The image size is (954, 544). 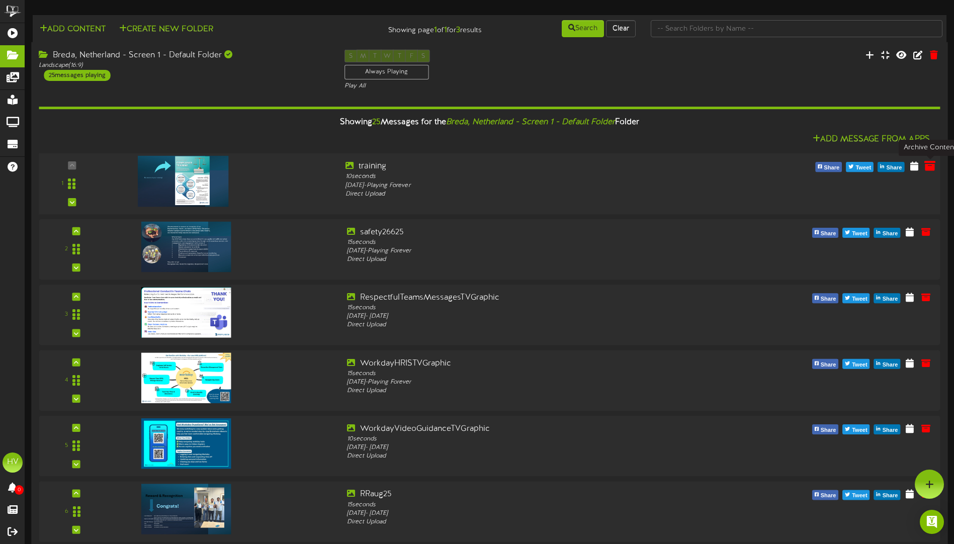 What do you see at coordinates (387, 72) in the screenshot?
I see `div: Always Playing` at bounding box center [387, 72].